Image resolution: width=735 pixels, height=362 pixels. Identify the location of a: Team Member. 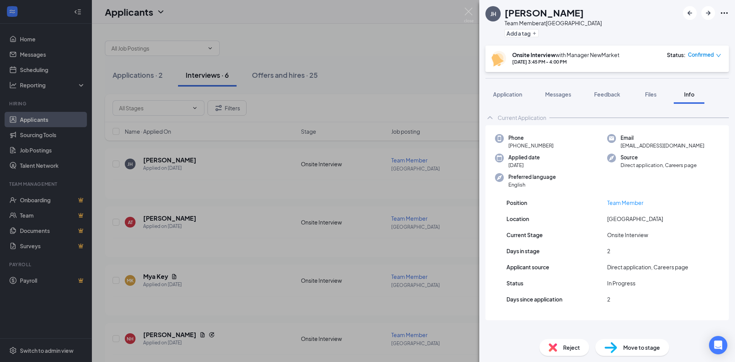
(625, 202).